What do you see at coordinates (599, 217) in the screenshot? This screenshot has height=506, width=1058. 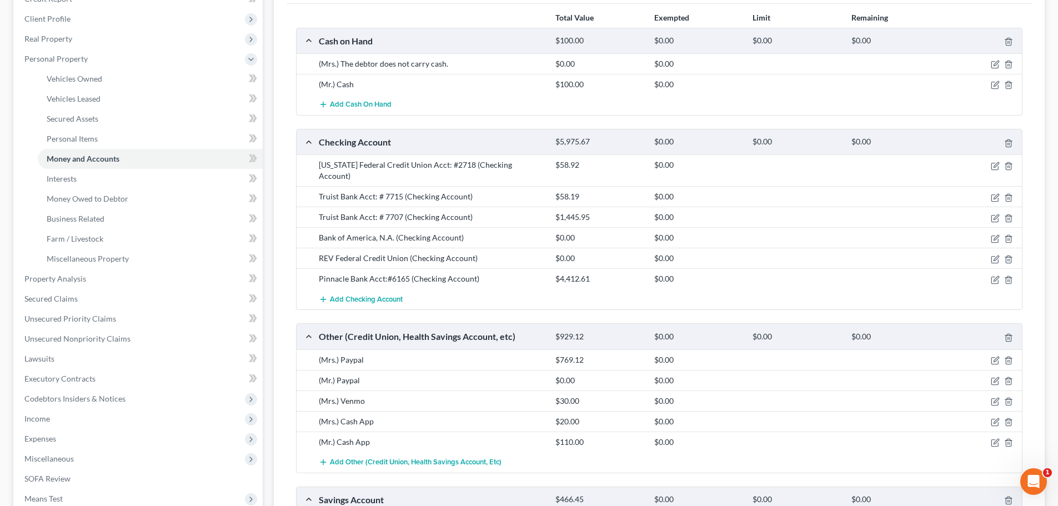 I see `div: $1,445.95` at bounding box center [599, 217].